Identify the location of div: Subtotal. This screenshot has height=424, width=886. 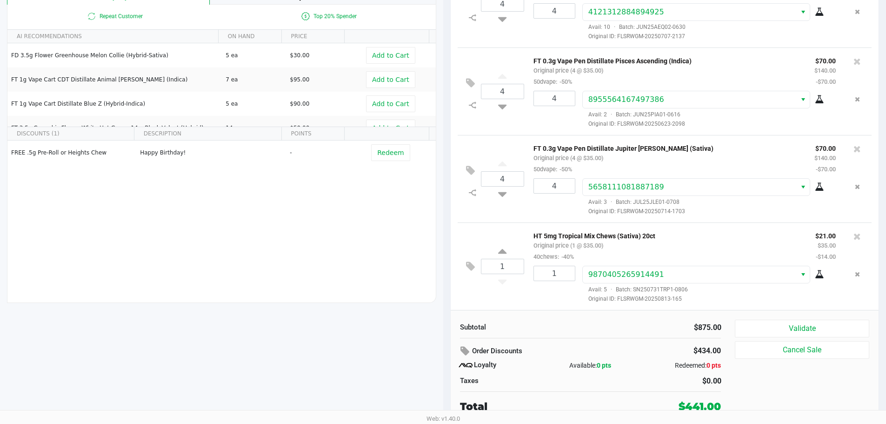
(522, 327).